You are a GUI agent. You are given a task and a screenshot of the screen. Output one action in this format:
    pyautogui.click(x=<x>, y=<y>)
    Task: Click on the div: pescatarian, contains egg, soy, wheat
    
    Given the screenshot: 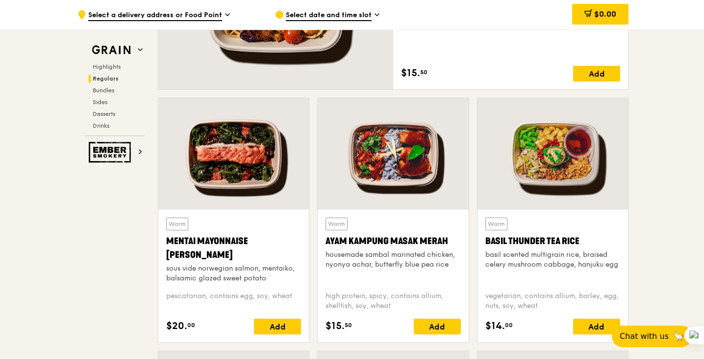 What is the action you would take?
    pyautogui.click(x=233, y=301)
    